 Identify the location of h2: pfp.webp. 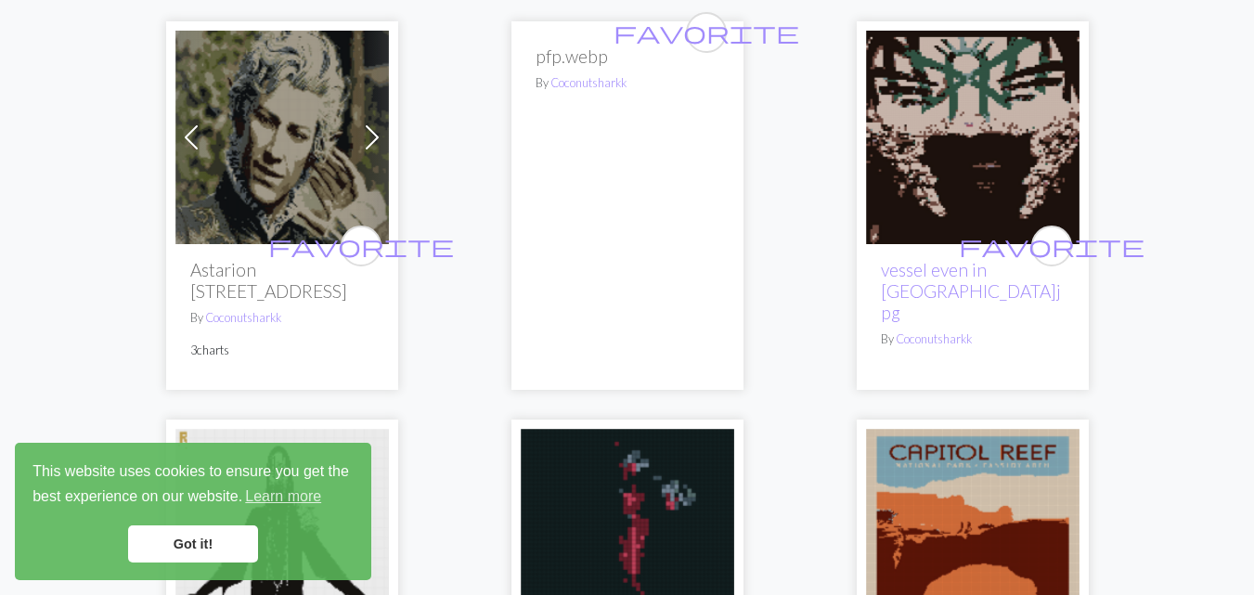
(627, 56).